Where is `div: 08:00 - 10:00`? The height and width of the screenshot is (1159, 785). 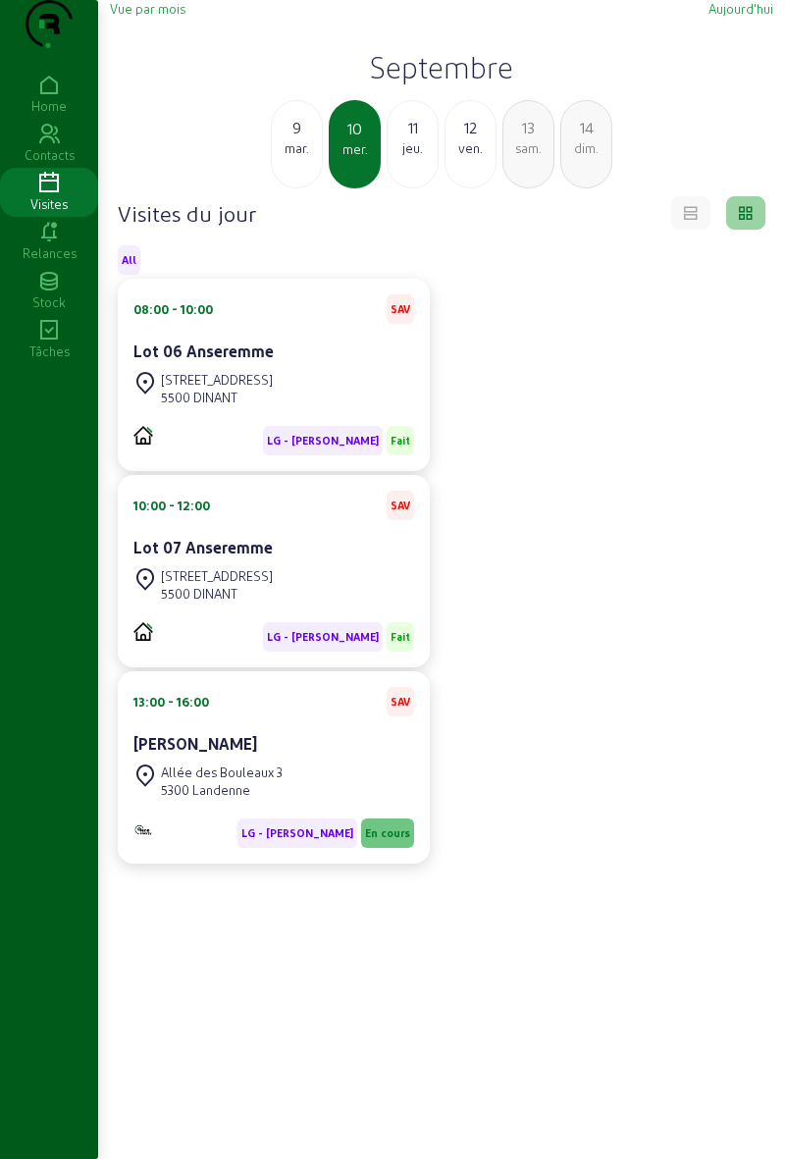
div: 08:00 - 10:00 is located at coordinates (173, 309).